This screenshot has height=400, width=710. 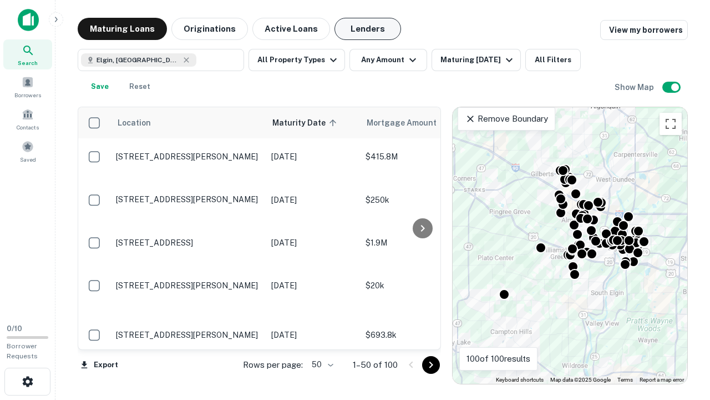 What do you see at coordinates (28, 159) in the screenshot?
I see `span: Saved` at bounding box center [28, 159].